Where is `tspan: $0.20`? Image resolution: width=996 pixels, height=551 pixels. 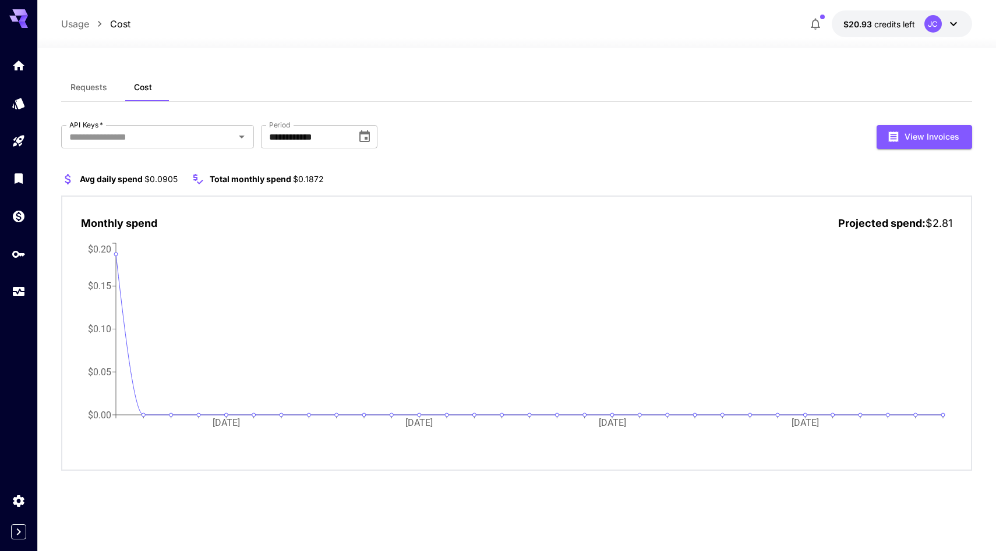 tspan: $0.20 is located at coordinates (100, 249).